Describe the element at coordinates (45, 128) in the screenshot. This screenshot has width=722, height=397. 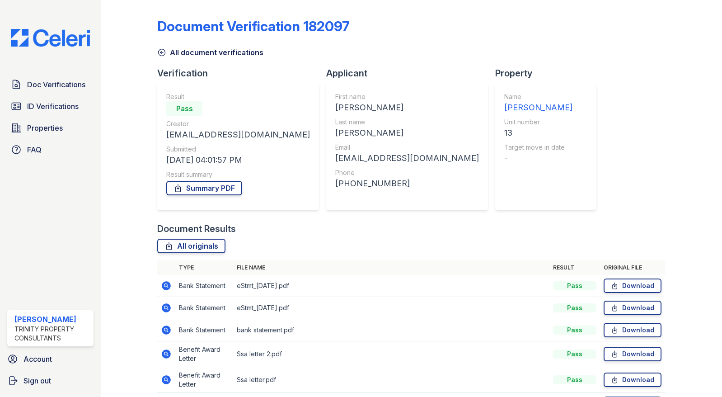
I see `span: Properties` at that location.